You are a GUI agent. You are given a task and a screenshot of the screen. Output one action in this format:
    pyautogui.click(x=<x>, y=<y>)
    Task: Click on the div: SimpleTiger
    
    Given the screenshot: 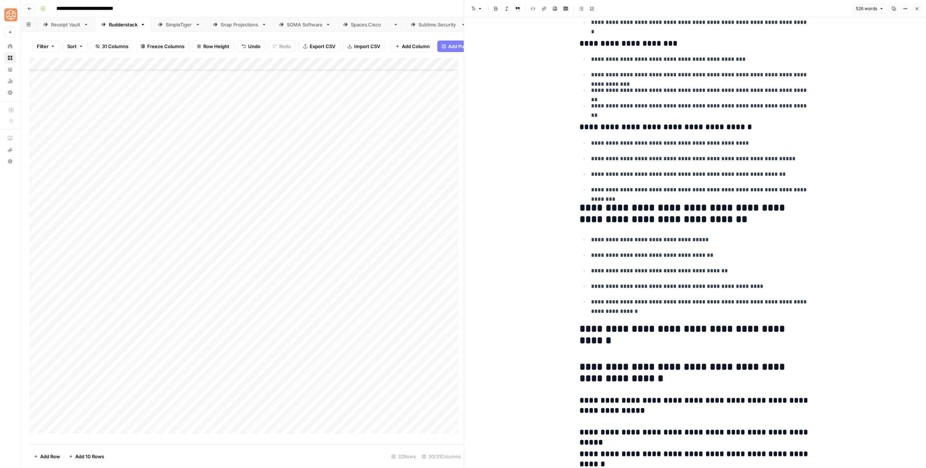 What is the action you would take?
    pyautogui.click(x=179, y=25)
    